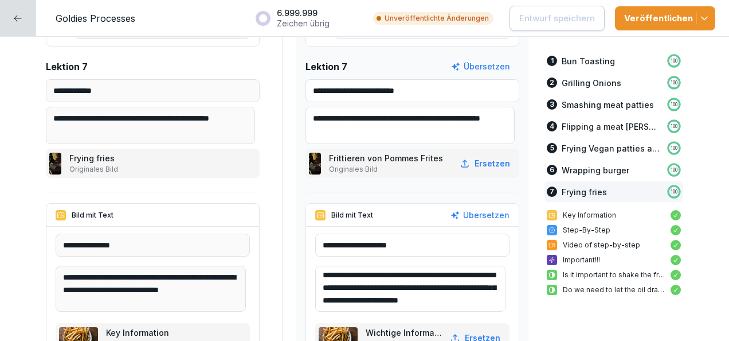 The width and height of the screenshot is (729, 341). What do you see at coordinates (387, 158) in the screenshot?
I see `p: Frittieren von Pommes Frites` at bounding box center [387, 158].